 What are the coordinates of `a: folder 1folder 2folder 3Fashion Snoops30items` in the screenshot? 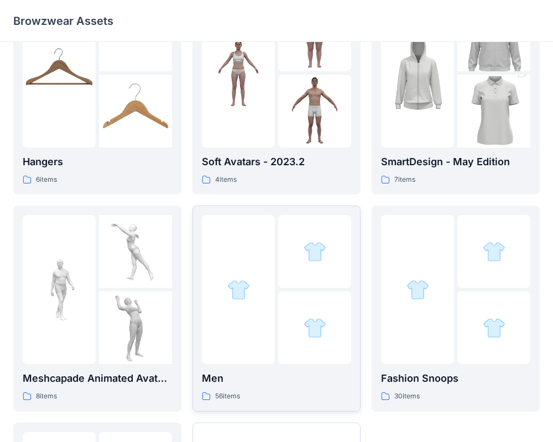 It's located at (455, 308).